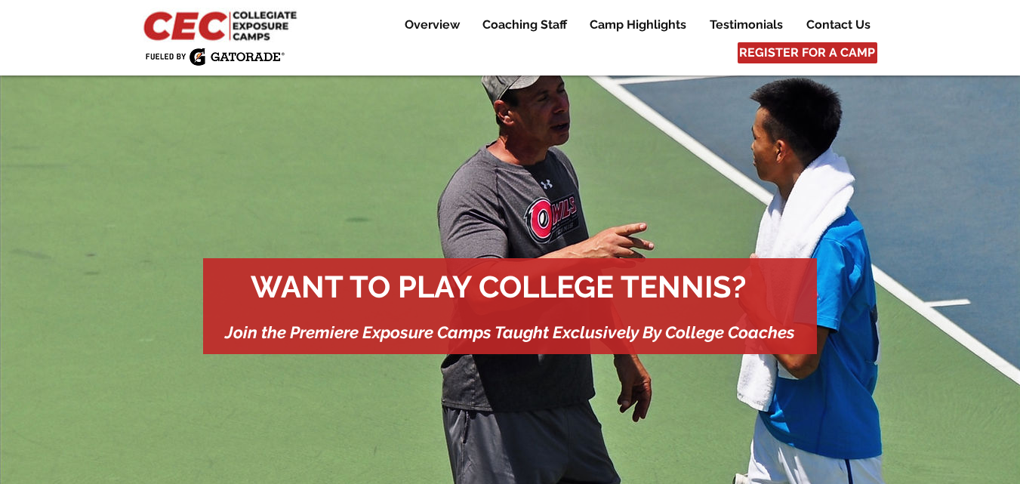  Describe the element at coordinates (525, 25) in the screenshot. I see `p: Coaching Staff` at that location.